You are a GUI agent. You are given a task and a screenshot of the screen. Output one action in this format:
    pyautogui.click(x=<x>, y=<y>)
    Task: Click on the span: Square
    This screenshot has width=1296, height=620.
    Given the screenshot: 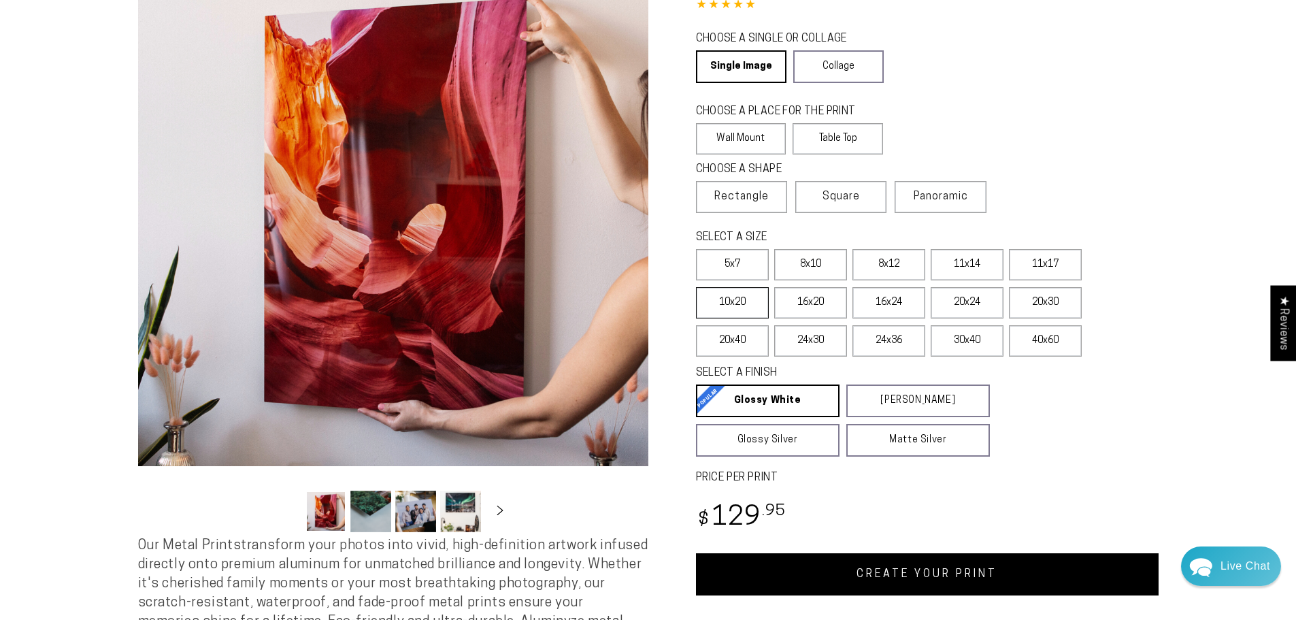 What is the action you would take?
    pyautogui.click(x=841, y=197)
    